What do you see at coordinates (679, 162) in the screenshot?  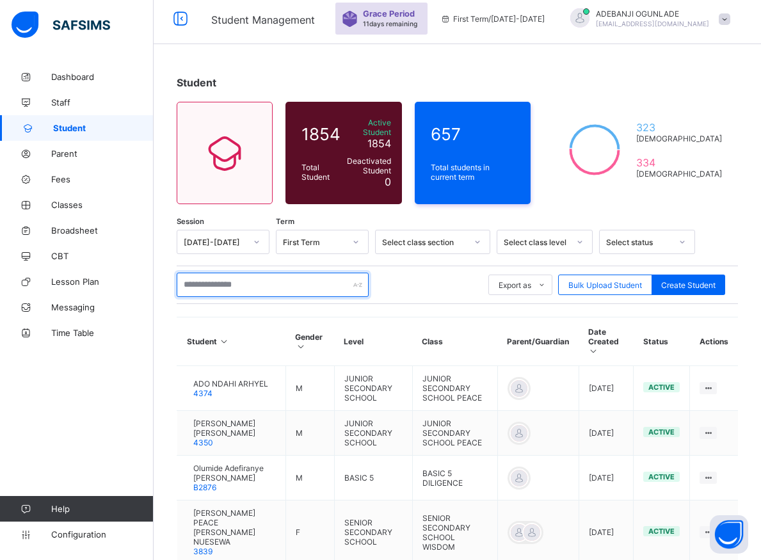 I see `span: 334` at bounding box center [679, 162].